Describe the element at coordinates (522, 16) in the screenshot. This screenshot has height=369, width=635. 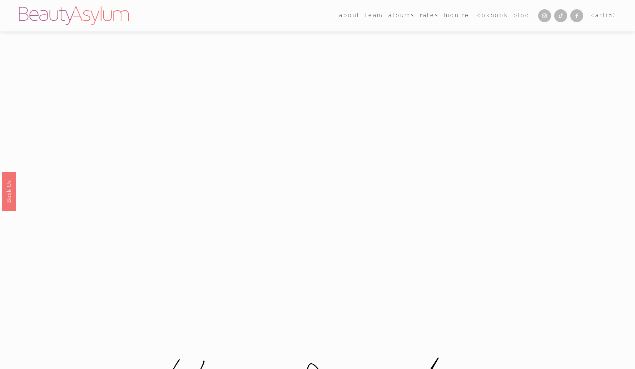
I see `a: Blog` at that location.